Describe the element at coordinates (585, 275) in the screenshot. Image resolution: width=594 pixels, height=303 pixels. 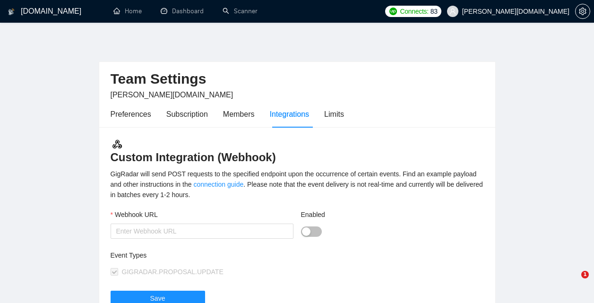
I see `span: 1` at that location.